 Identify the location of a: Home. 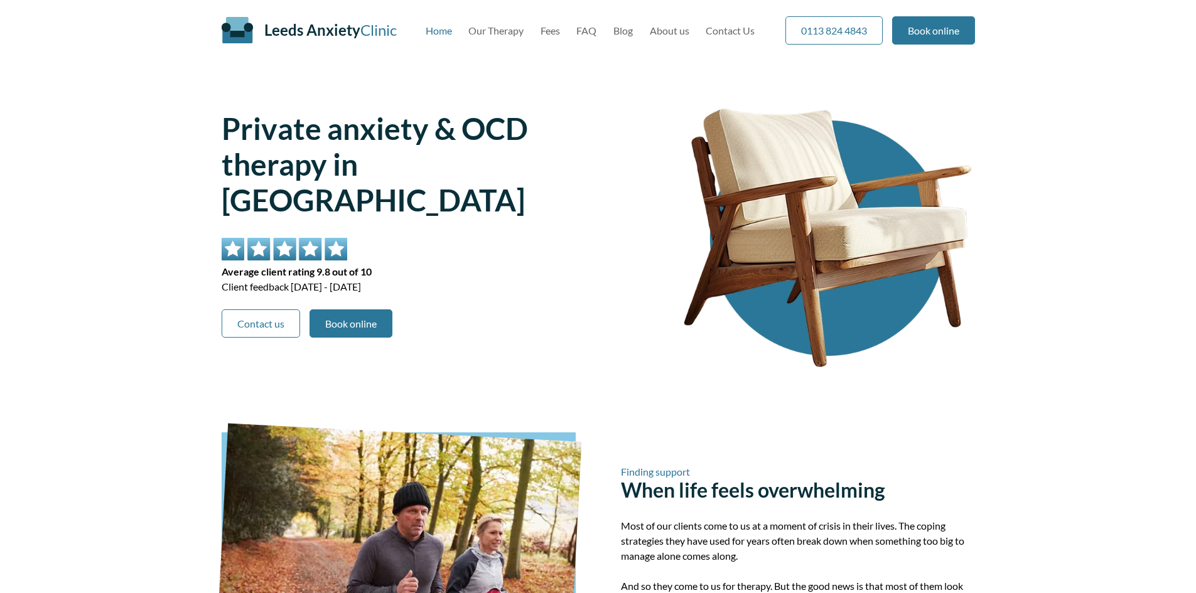
(439, 30).